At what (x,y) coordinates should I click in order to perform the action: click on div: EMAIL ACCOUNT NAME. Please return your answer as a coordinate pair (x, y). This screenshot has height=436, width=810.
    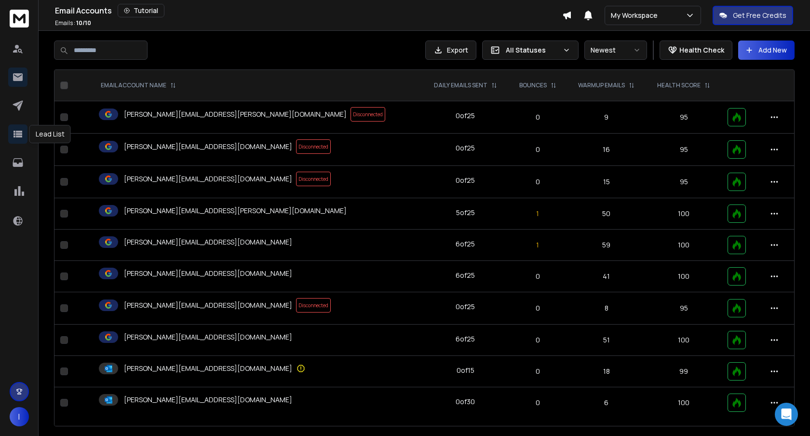
    Looking at the image, I should click on (138, 85).